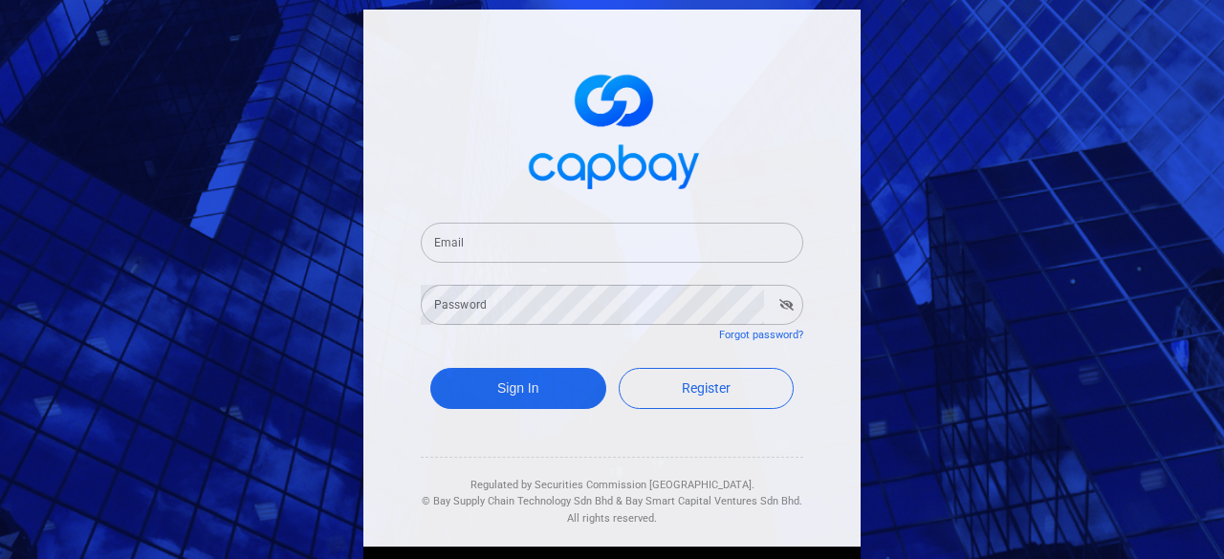  What do you see at coordinates (612, 128) in the screenshot?
I see `img: logo` at bounding box center [612, 128].